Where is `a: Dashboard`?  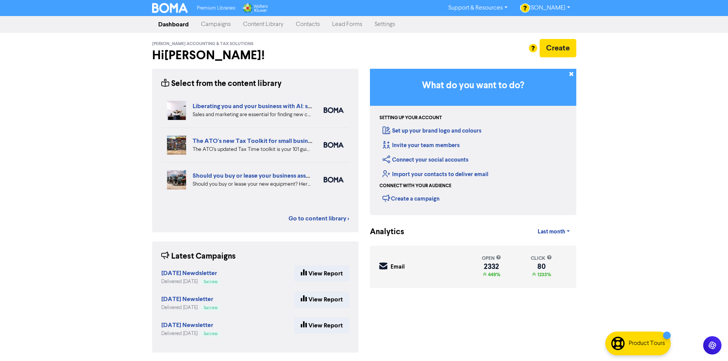 a: Dashboard is located at coordinates (174, 24).